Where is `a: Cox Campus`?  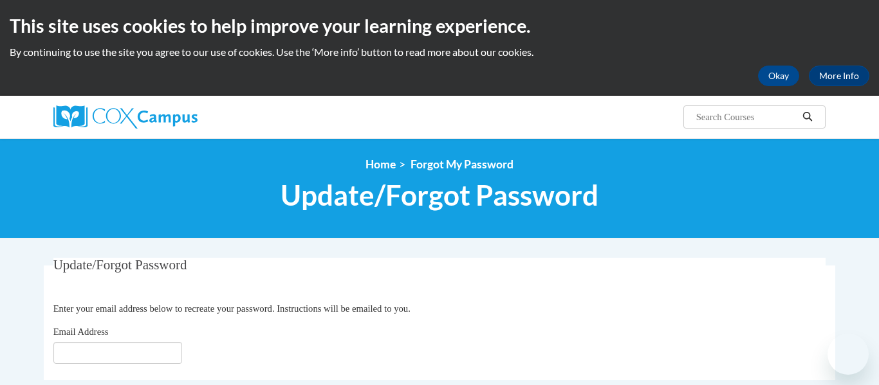
a: Cox Campus is located at coordinates (176, 117).